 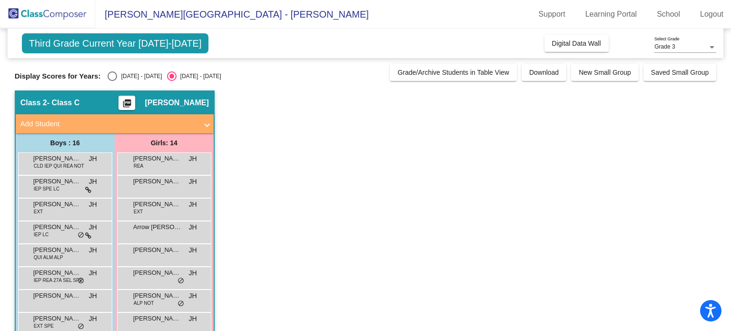 What do you see at coordinates (65, 143) in the screenshot?
I see `div: Boys : 16` at bounding box center [65, 143].